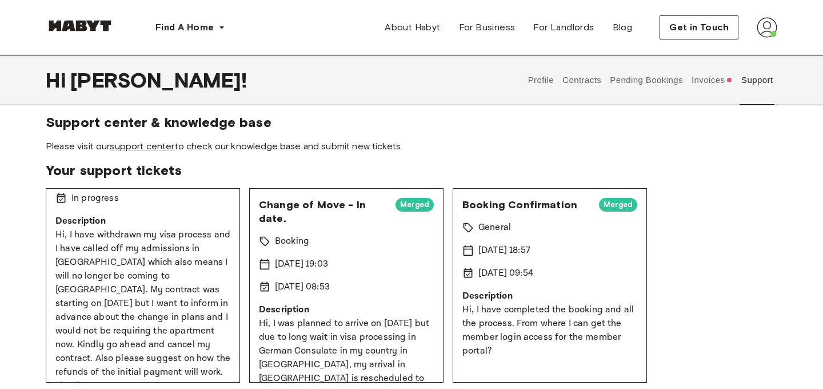 The image size is (823, 389). I want to click on span: Find A Home, so click(185, 27).